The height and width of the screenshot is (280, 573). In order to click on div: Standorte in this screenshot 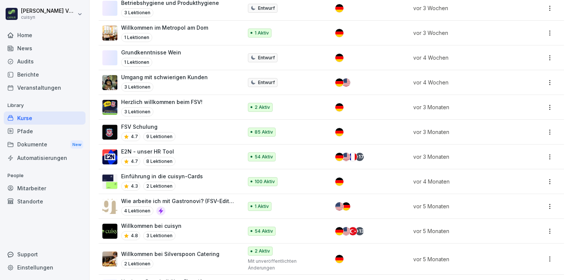, I will do `click(45, 201)`.